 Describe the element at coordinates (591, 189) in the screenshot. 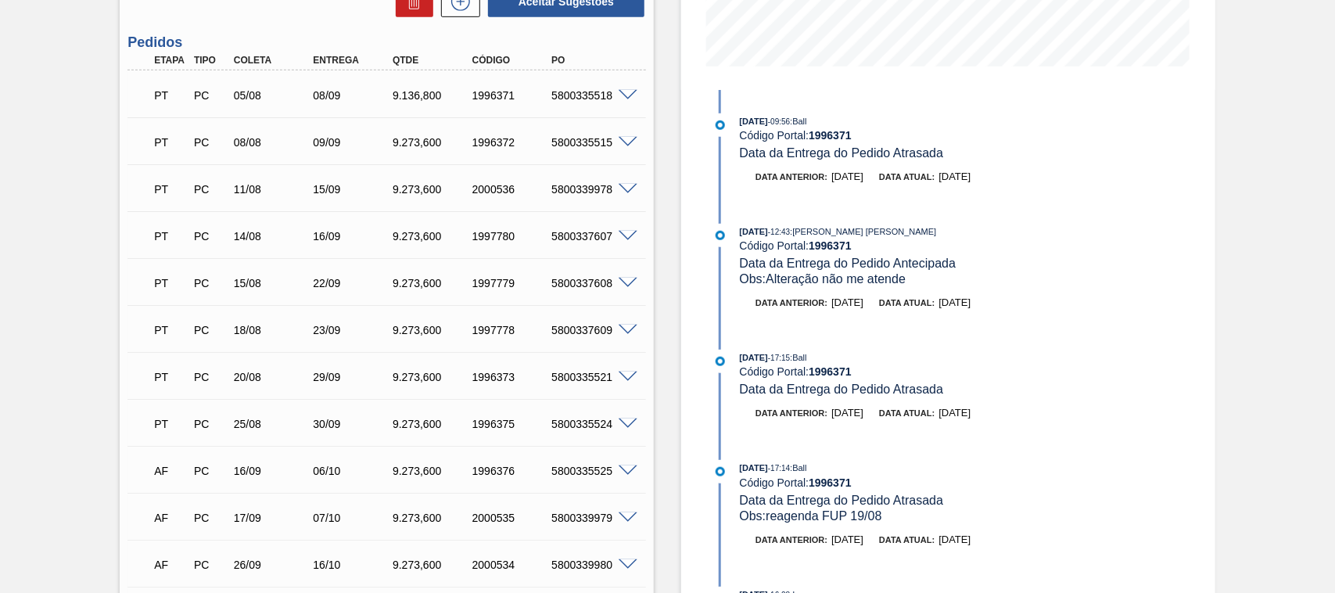

I see `div: 5800339978` at that location.